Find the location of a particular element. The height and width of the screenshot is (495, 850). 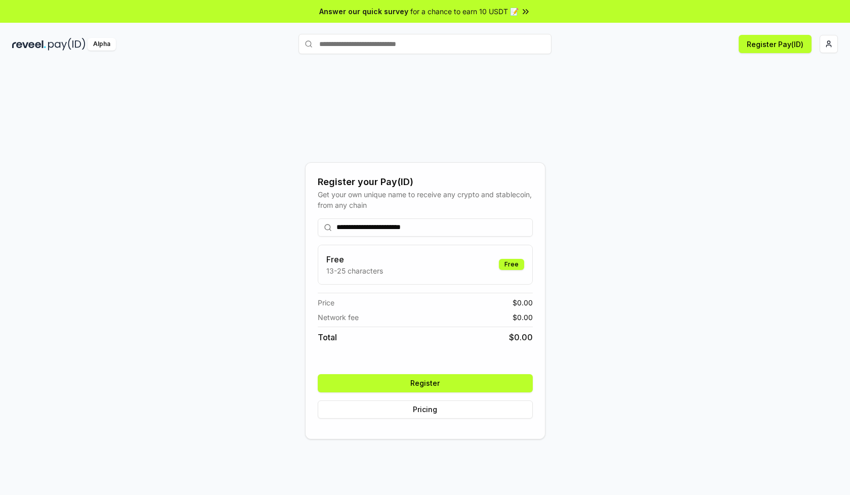

div: Get your own unique name to receive any crypto and stablecoin, from any chain is located at coordinates (425, 200).